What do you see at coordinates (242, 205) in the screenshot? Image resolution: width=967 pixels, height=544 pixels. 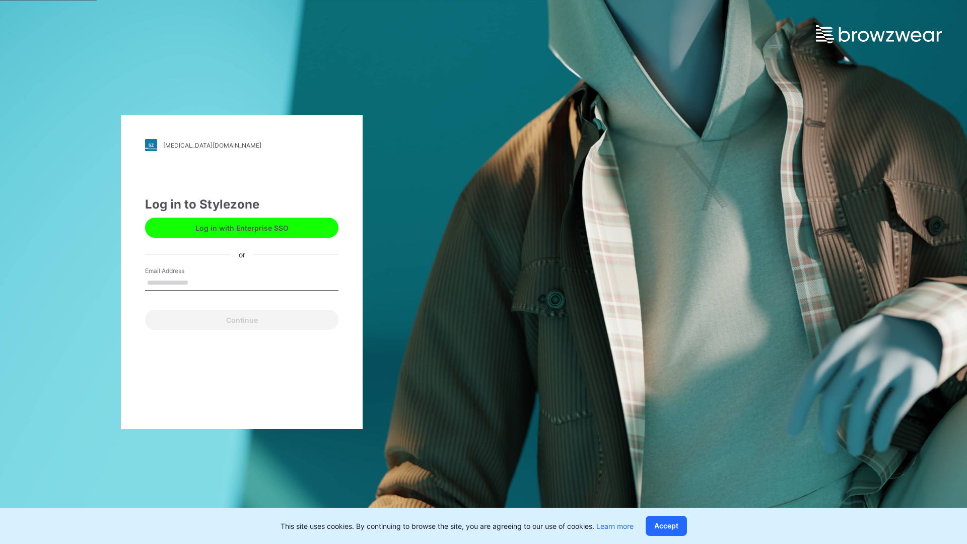 I see `div: Log in to Stylezone` at bounding box center [242, 205].